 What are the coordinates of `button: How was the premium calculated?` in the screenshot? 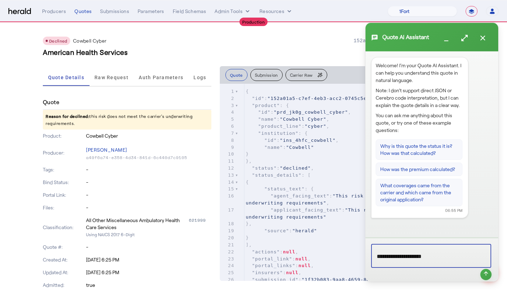 It's located at (419, 169).